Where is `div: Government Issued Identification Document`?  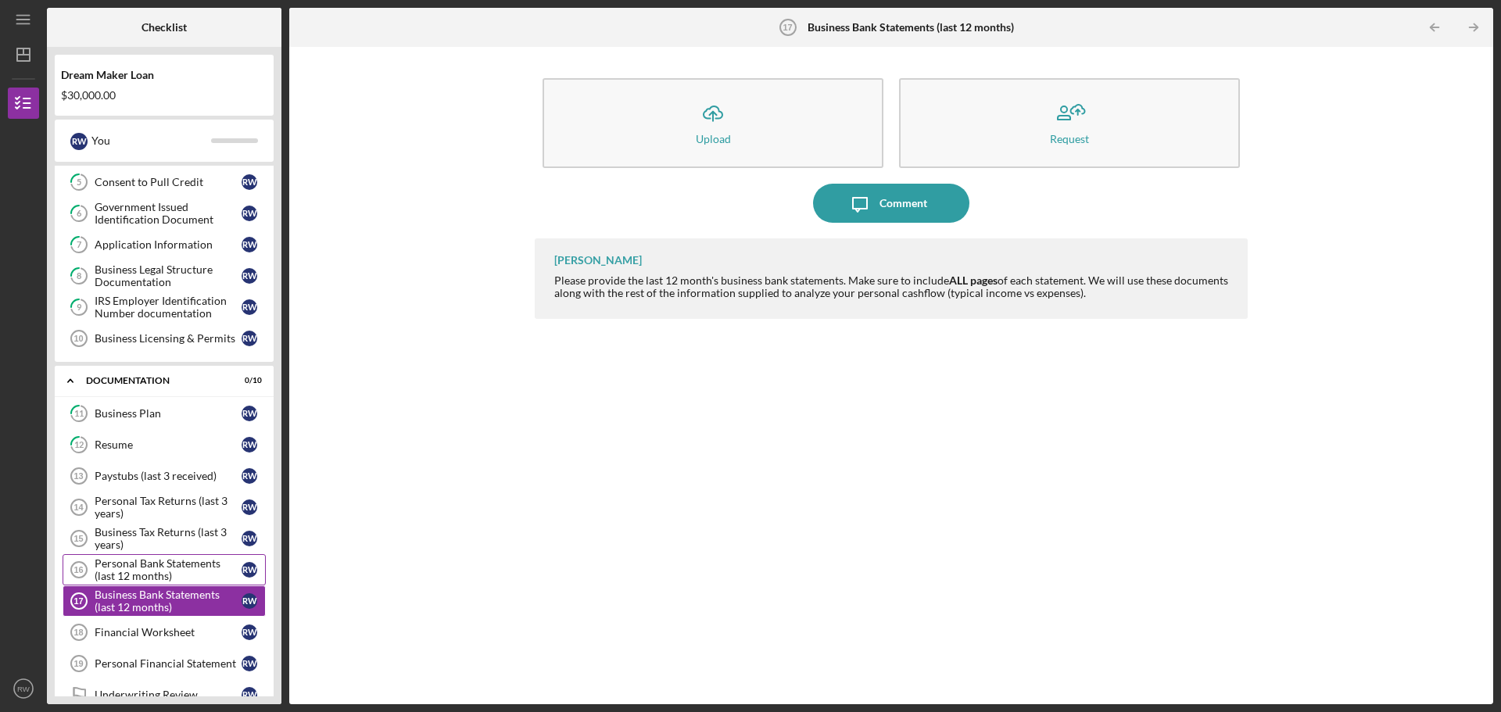 div: Government Issued Identification Document is located at coordinates (168, 213).